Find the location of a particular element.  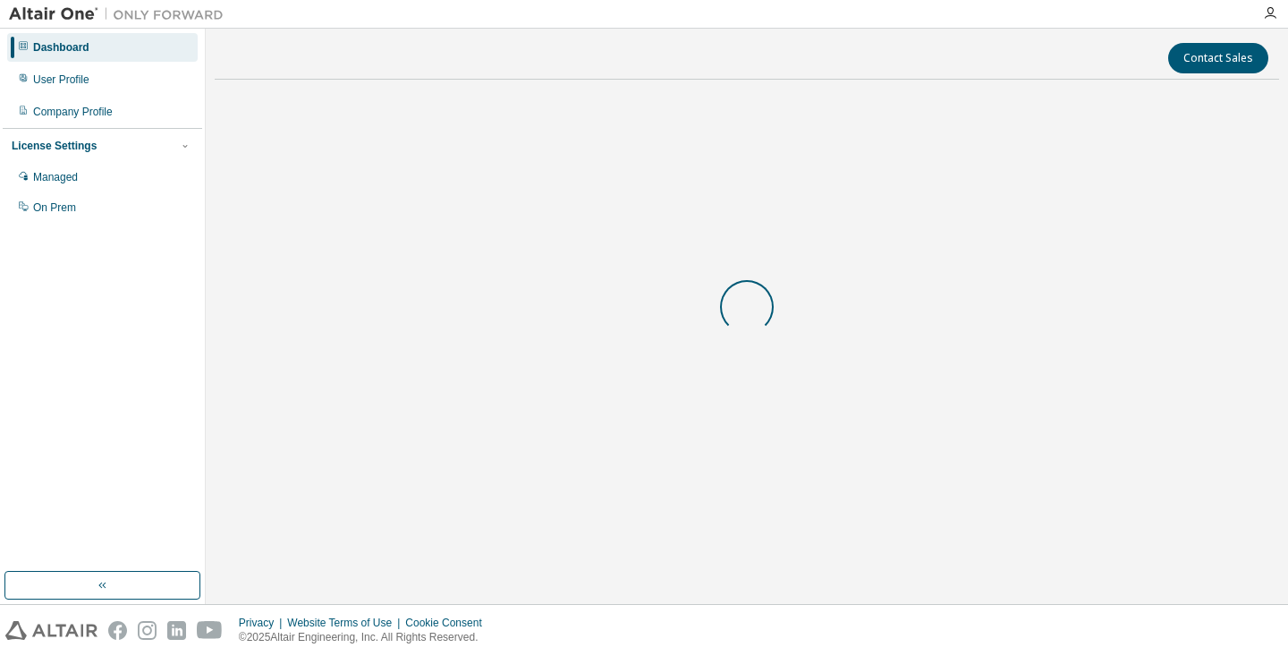

div: Dashboard is located at coordinates (61, 47).